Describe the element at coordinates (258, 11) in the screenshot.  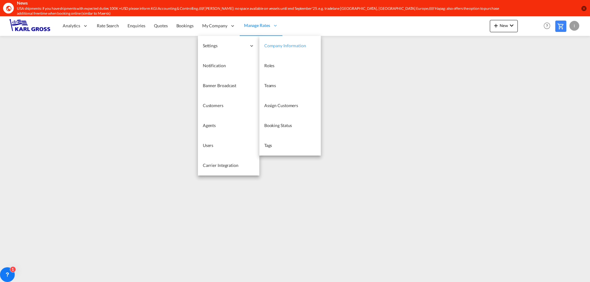
I see `div: USA shipments: if you have shipments with expected duties 100K +USD please inform KGI Accounting ...` at that location.